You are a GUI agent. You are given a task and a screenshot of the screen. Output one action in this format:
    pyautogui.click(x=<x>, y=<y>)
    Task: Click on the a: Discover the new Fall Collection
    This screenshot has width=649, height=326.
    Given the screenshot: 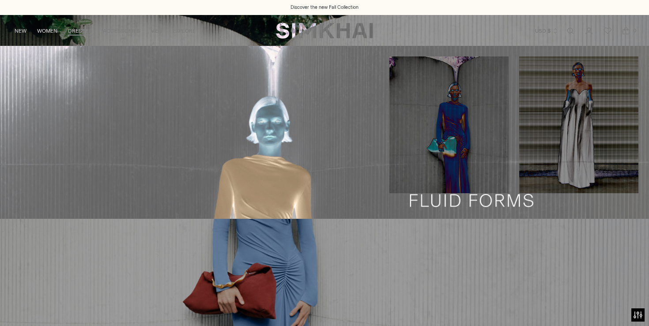 What is the action you would take?
    pyautogui.click(x=325, y=8)
    